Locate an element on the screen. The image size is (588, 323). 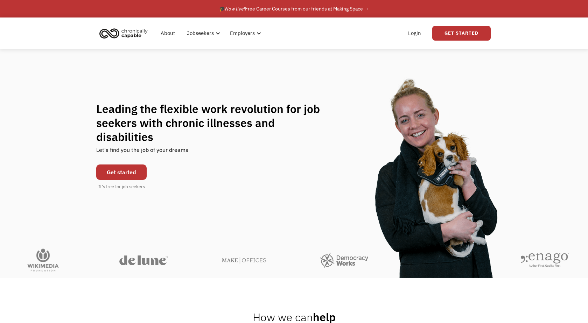
a: Get started is located at coordinates (122, 172).